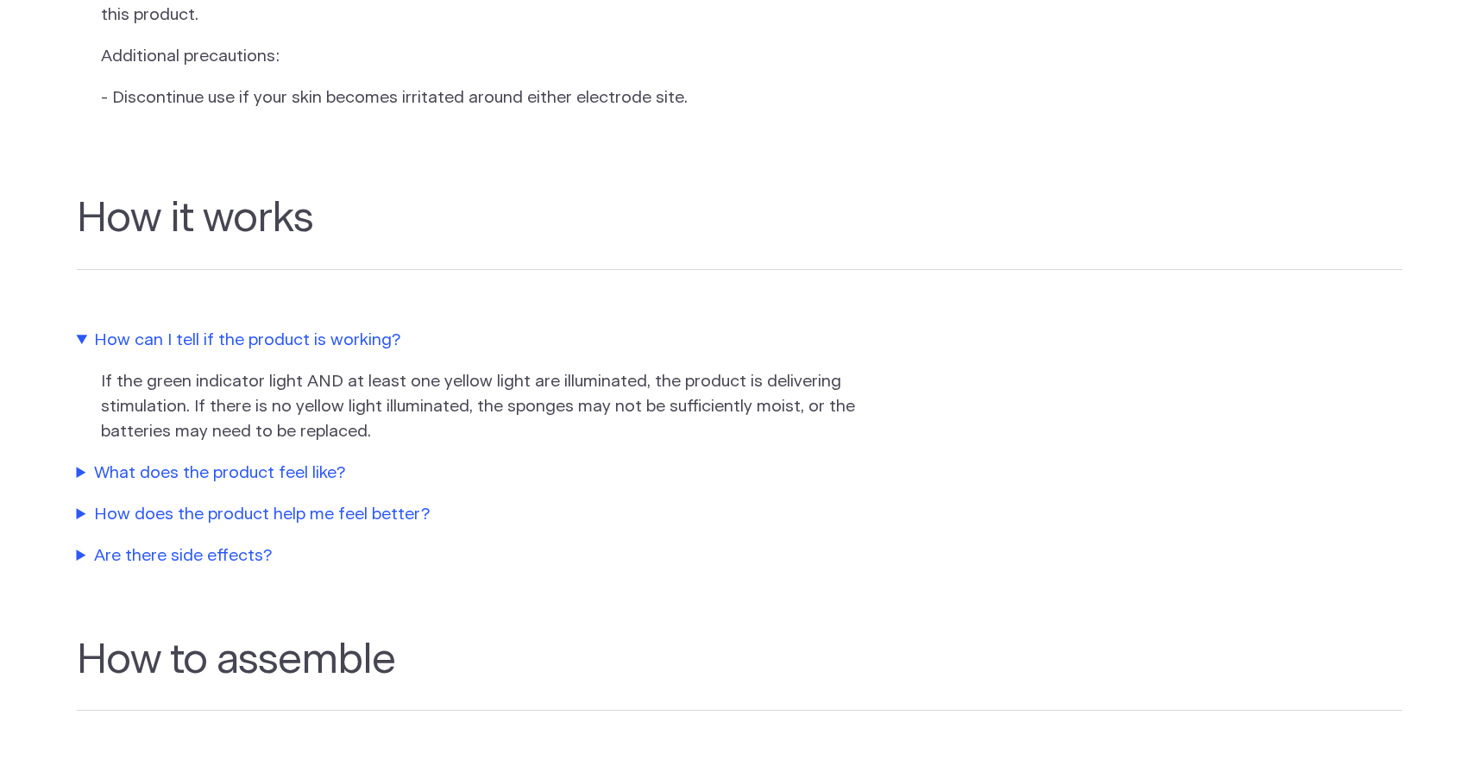 The image size is (1478, 772). What do you see at coordinates (470, 557) in the screenshot?
I see `summary: Are there side effects?` at bounding box center [470, 557].